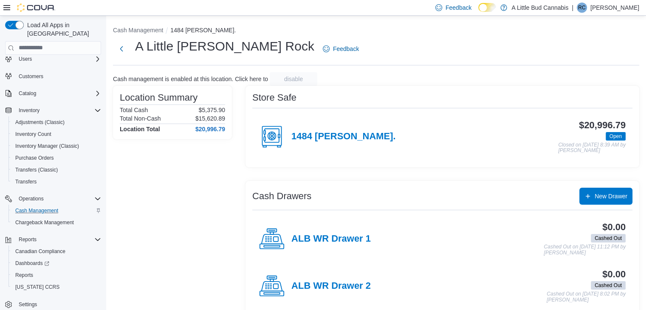  I want to click on h4: ALB WR Drawer 1, so click(331, 239).